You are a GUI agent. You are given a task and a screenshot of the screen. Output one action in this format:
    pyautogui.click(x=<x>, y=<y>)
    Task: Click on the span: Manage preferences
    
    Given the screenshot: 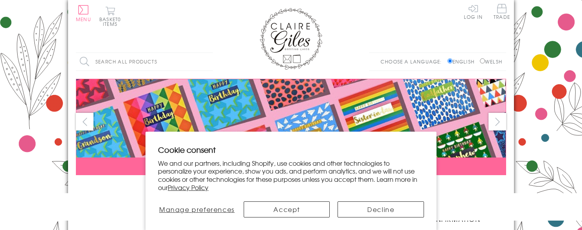 What is the action you would take?
    pyautogui.click(x=197, y=209)
    